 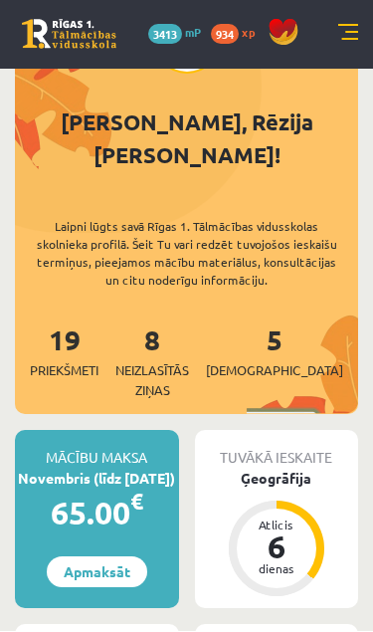 What do you see at coordinates (97, 514) in the screenshot?
I see `div: 65.00` at bounding box center [97, 514].